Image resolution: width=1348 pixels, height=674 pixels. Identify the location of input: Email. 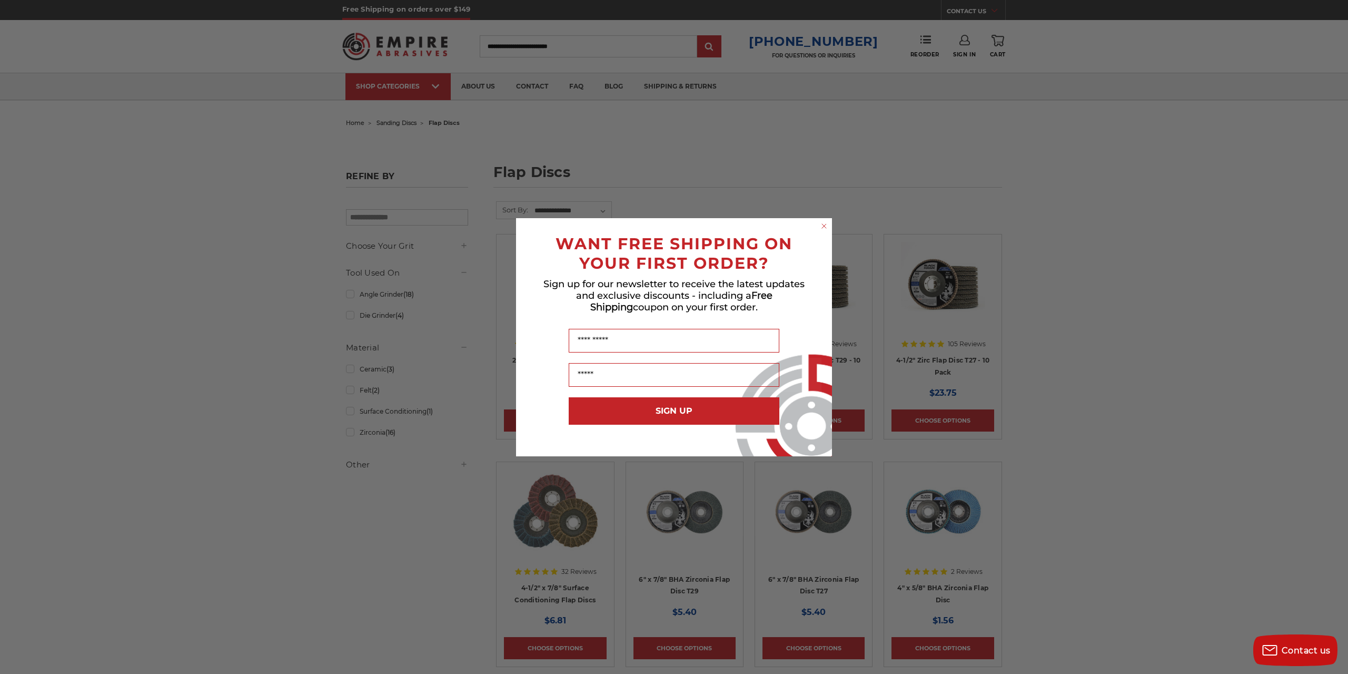
(674, 374).